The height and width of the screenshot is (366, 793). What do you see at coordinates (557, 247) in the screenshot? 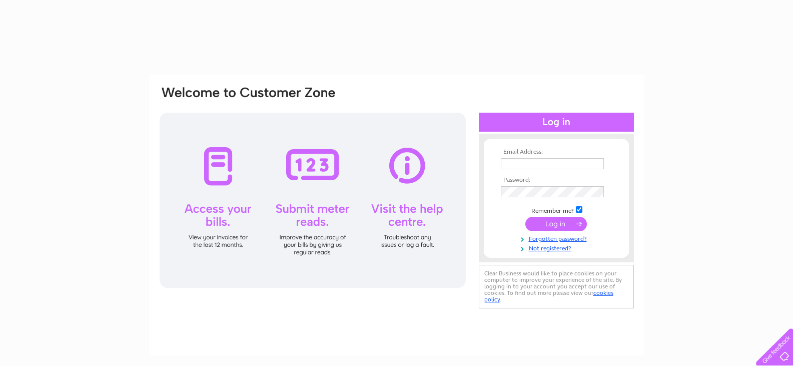
I see `a: Not registered?` at bounding box center [557, 247].